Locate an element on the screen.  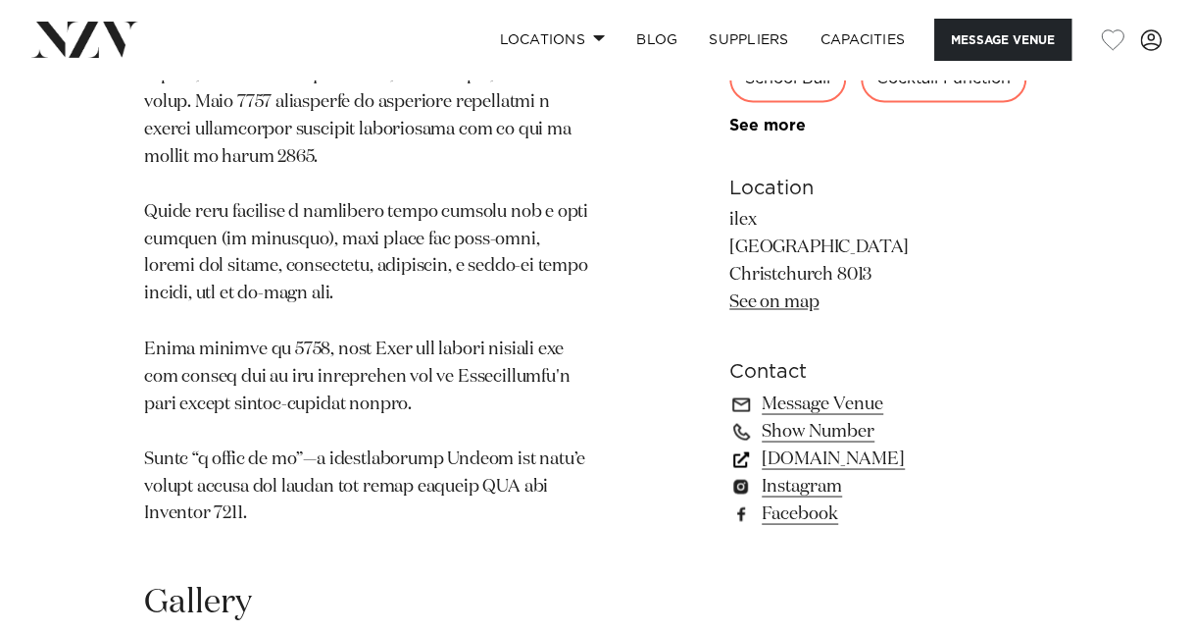
a: Capacities is located at coordinates (863, 39).